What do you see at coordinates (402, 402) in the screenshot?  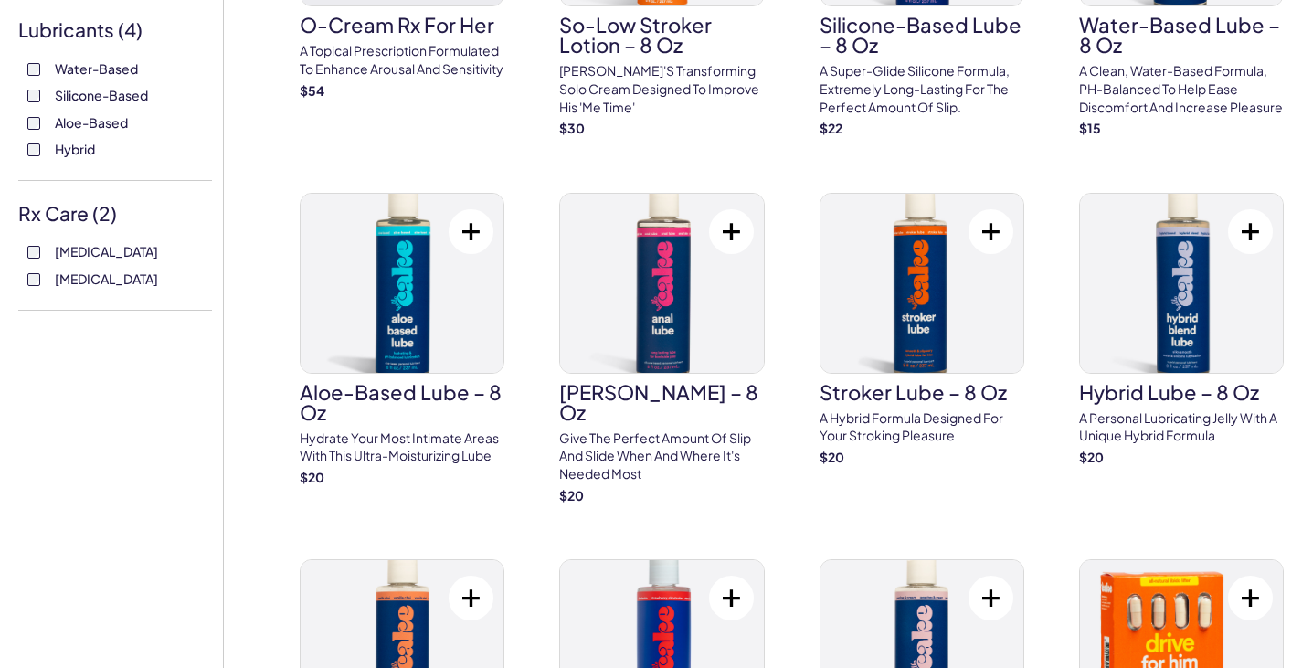 I see `h3: Aloe-Based Lube – 8 oz` at bounding box center [402, 402].